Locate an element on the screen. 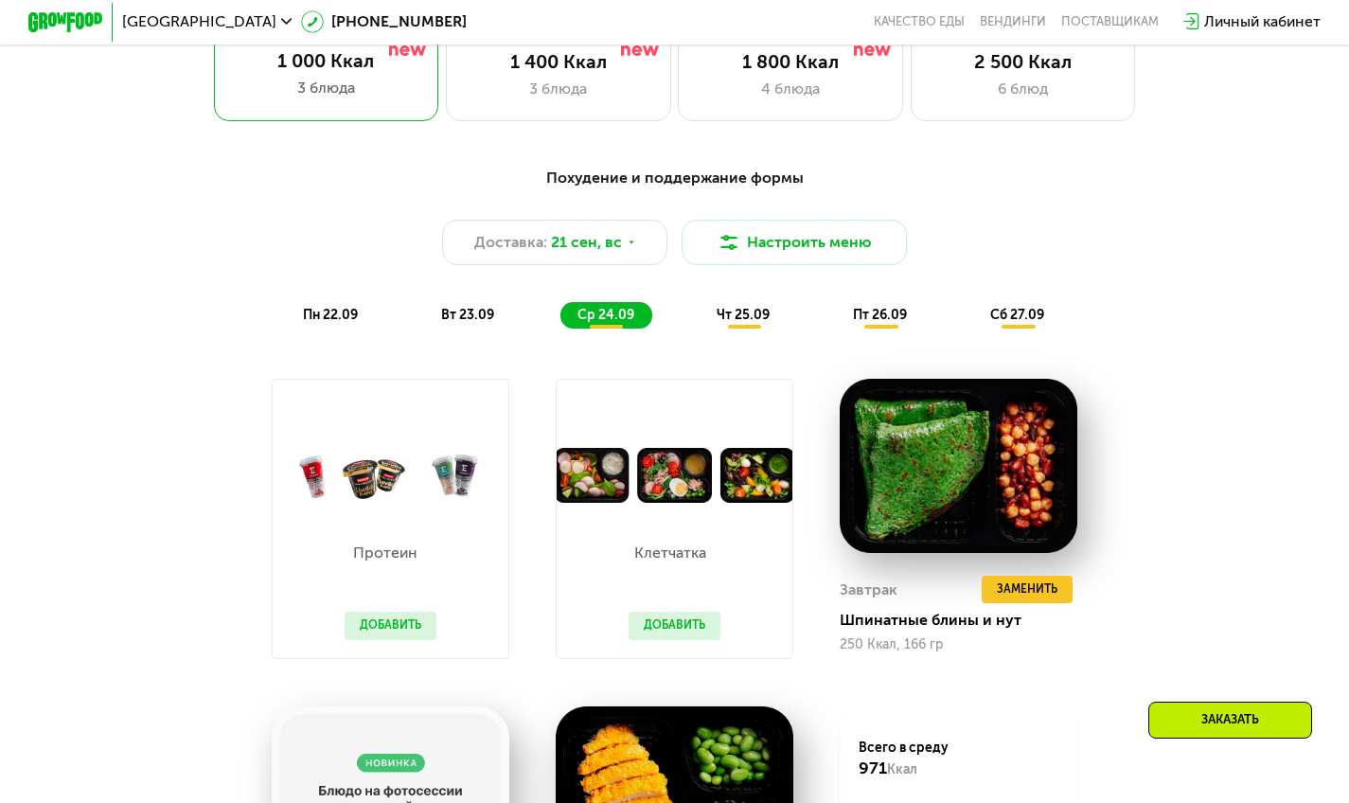  div: Всего в среду is located at coordinates (958, 759).